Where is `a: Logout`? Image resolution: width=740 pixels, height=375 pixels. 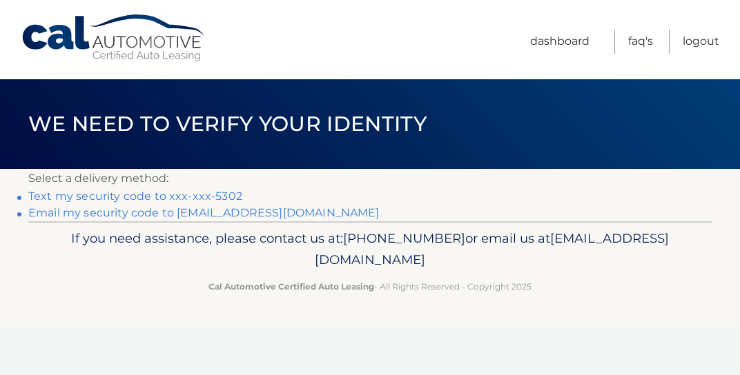 a: Logout is located at coordinates (700, 41).